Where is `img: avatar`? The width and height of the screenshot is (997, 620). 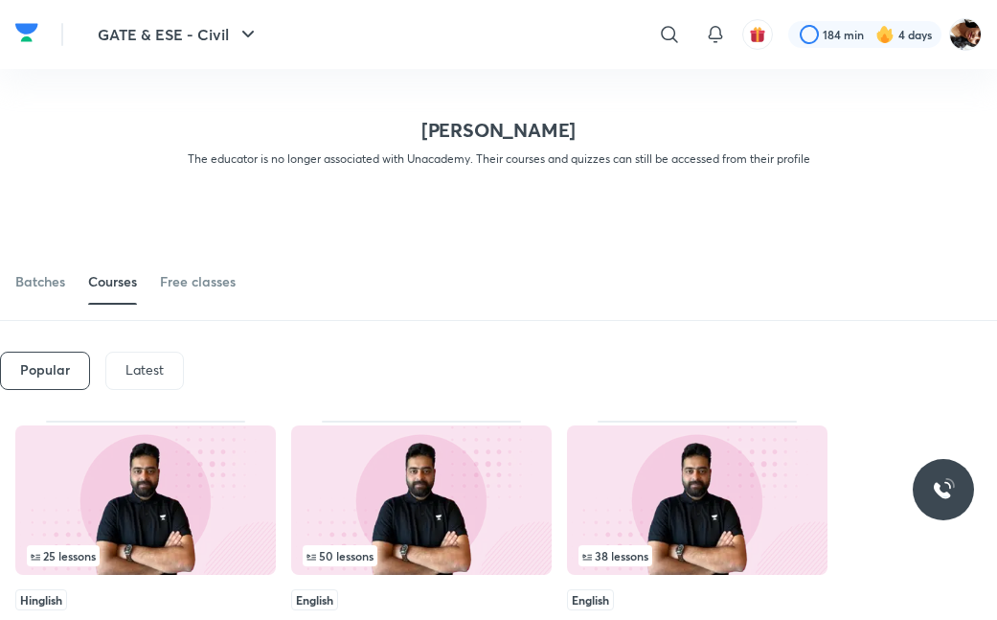 img: avatar is located at coordinates (757, 34).